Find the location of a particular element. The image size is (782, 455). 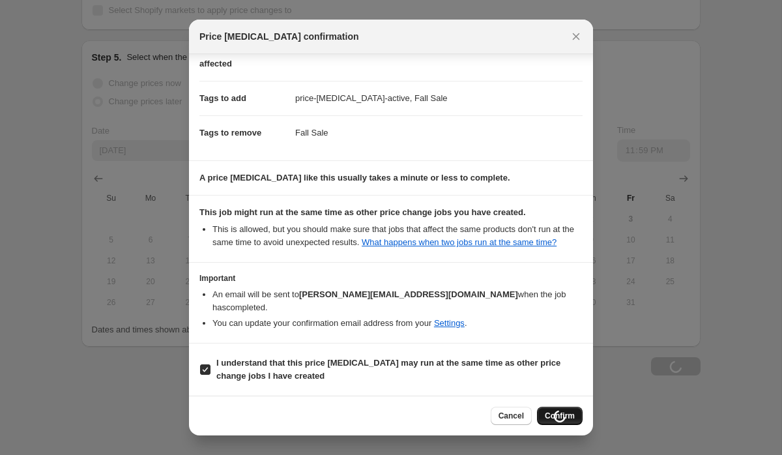

button: Cancel is located at coordinates (511, 416).